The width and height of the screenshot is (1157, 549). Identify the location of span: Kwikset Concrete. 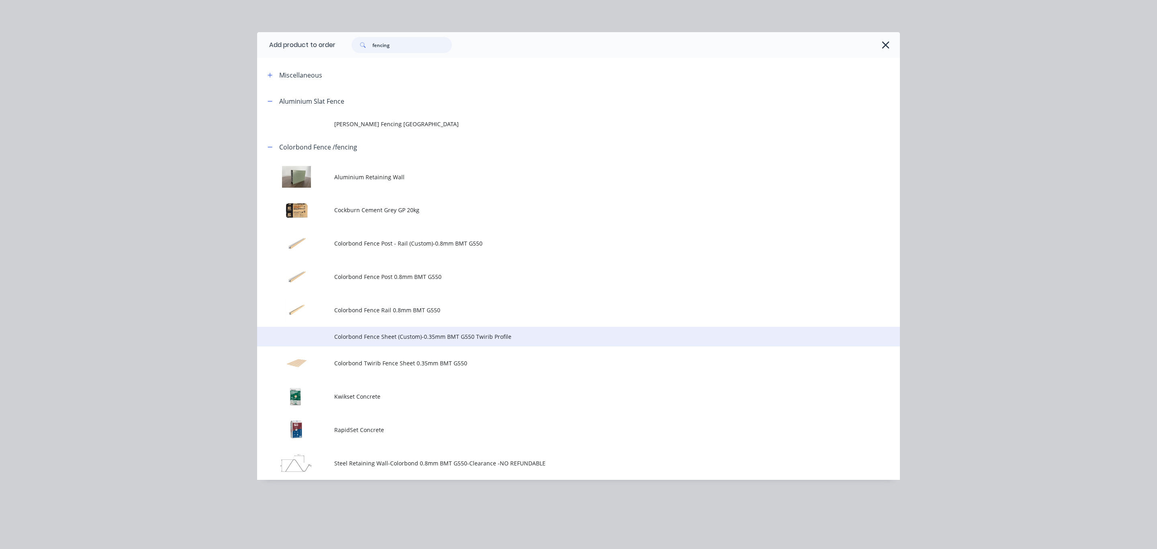
(561, 396).